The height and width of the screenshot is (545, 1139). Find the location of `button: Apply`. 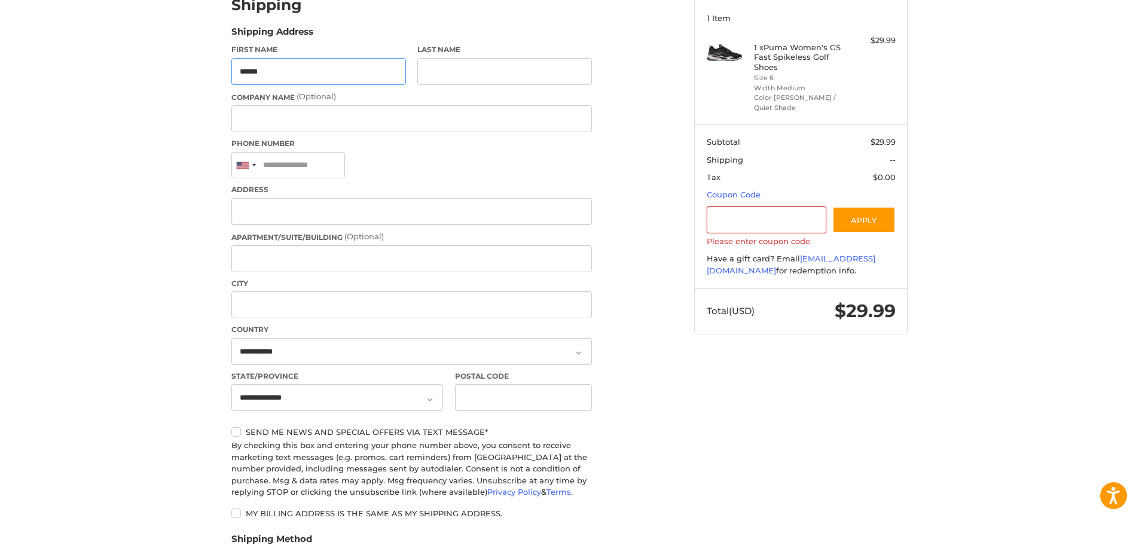

button: Apply is located at coordinates (864, 219).